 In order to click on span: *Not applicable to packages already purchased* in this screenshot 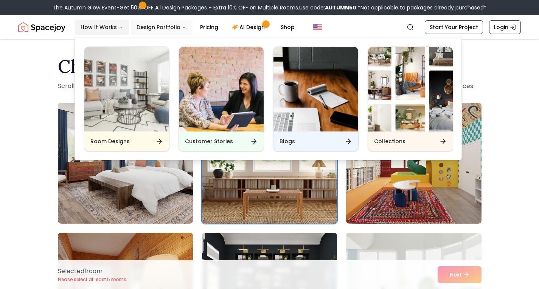, I will do `click(421, 8)`.